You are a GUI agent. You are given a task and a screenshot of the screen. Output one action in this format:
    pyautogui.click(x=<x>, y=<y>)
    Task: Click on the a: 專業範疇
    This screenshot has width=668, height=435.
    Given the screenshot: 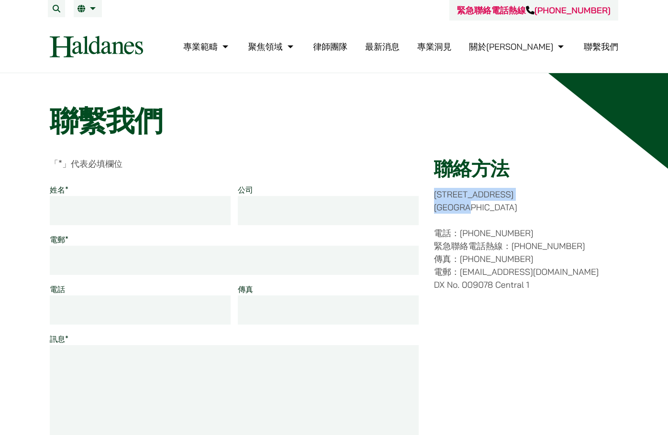 What is the action you would take?
    pyautogui.click(x=207, y=46)
    